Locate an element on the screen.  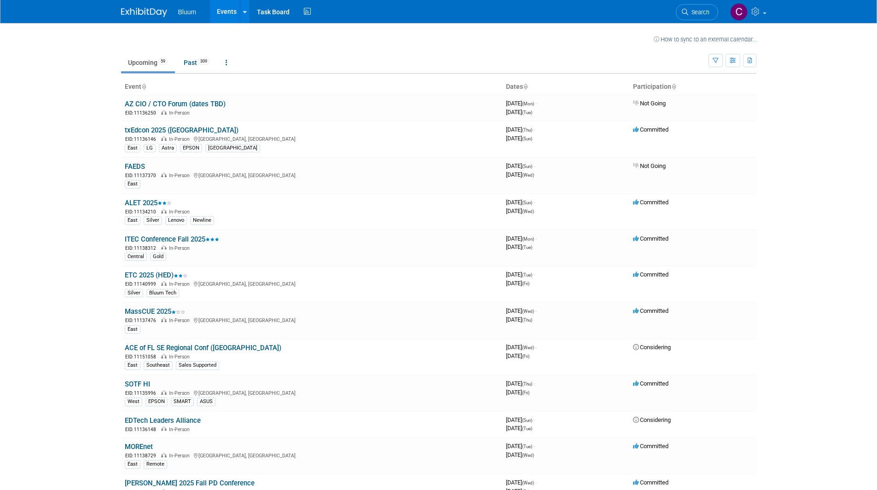
div: Bluum Tech is located at coordinates (162, 293).